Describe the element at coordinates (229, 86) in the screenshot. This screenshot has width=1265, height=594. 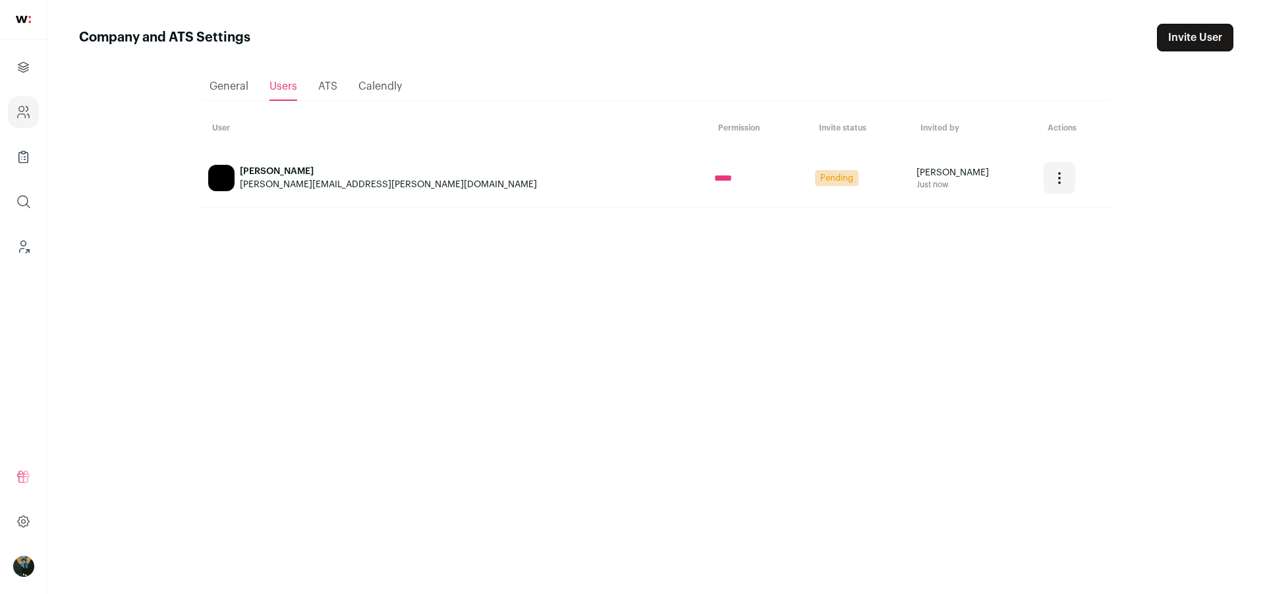
I see `a: General` at that location.